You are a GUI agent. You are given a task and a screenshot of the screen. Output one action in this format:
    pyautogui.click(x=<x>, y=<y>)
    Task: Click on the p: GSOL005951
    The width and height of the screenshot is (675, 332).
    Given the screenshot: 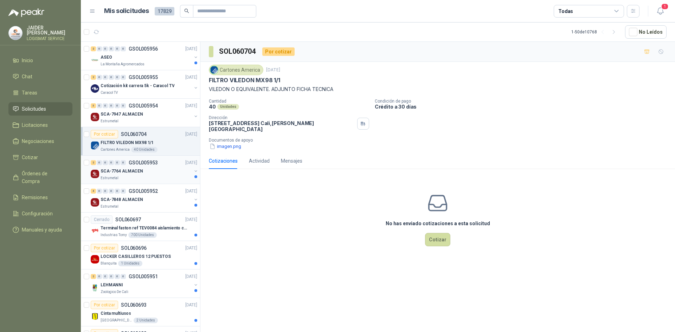 What is the action you would take?
    pyautogui.click(x=143, y=277)
    